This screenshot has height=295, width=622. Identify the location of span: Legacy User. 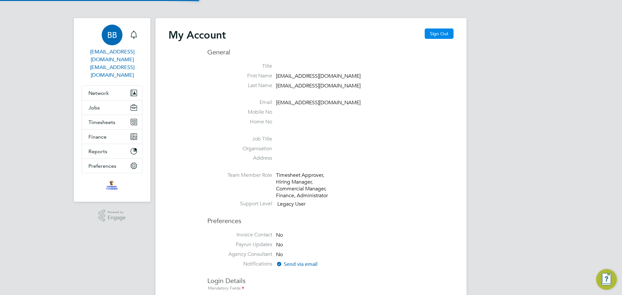
(291, 205).